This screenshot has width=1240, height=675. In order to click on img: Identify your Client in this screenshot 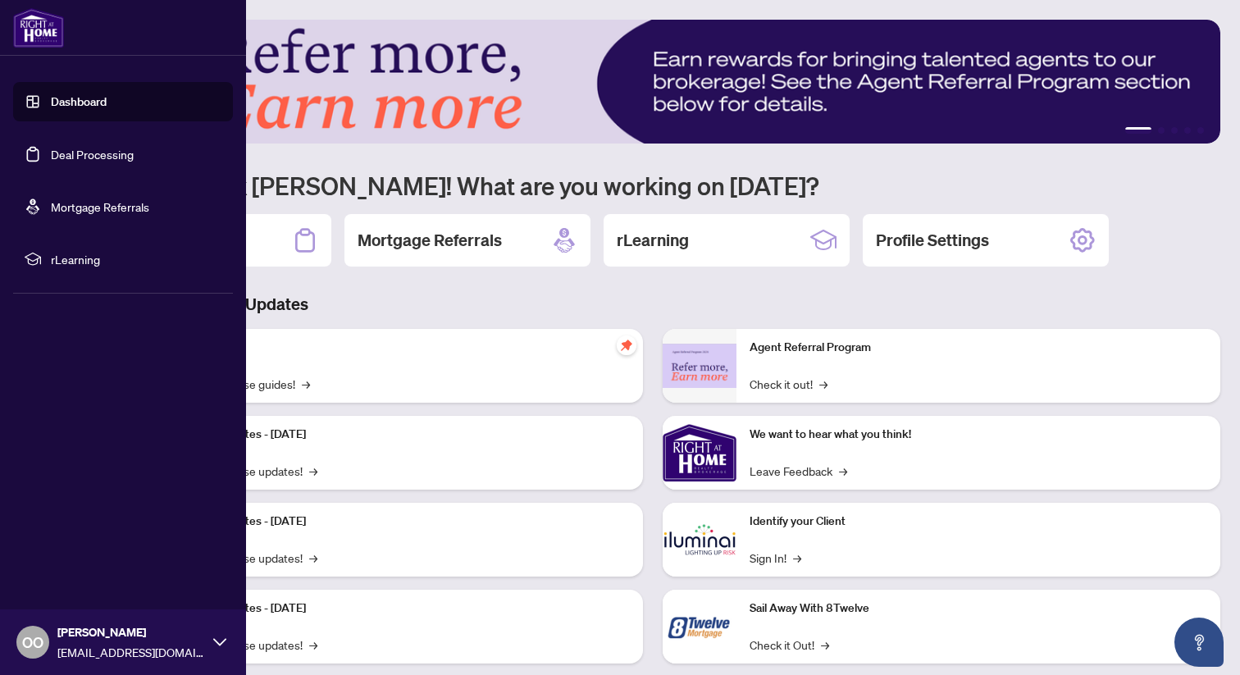, I will do `click(700, 540)`.